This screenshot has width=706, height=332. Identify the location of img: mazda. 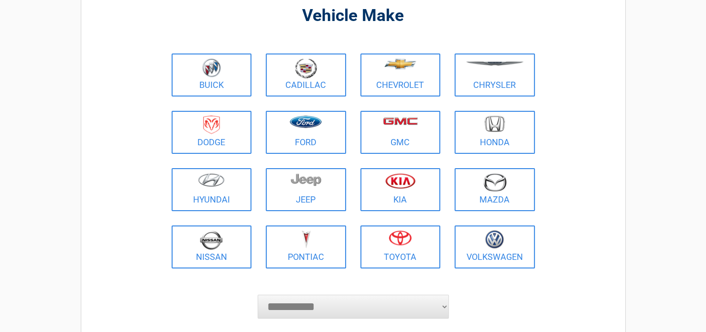
(495, 182).